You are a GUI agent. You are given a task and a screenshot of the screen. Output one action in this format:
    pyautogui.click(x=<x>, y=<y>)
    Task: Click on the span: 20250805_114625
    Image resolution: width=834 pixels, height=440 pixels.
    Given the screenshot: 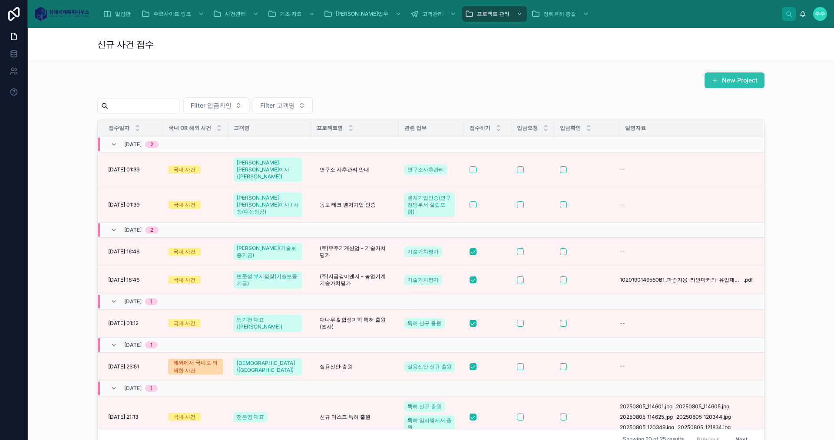 What is the action you would take?
    pyautogui.click(x=642, y=417)
    